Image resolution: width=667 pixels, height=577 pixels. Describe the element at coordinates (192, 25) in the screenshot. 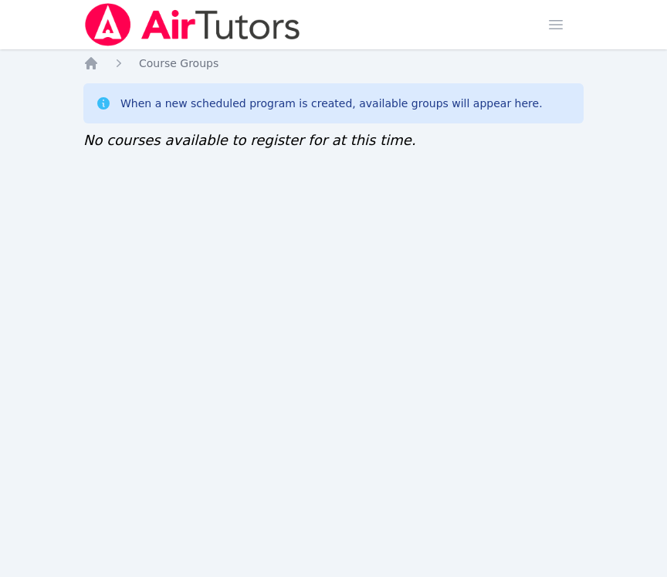

I see `img: Air Tutors` at that location.